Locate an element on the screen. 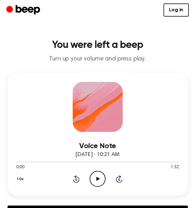 This screenshot has height=208, width=195. span: 0:00 is located at coordinates (20, 167).